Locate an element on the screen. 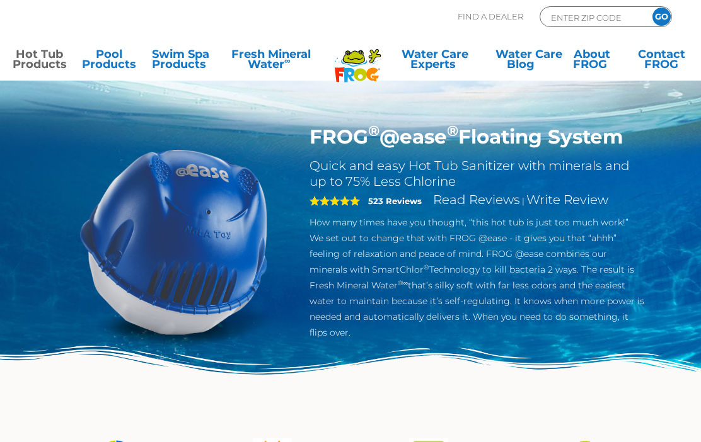 The height and width of the screenshot is (442, 701). a: Hot TubProducts is located at coordinates (40, 62).